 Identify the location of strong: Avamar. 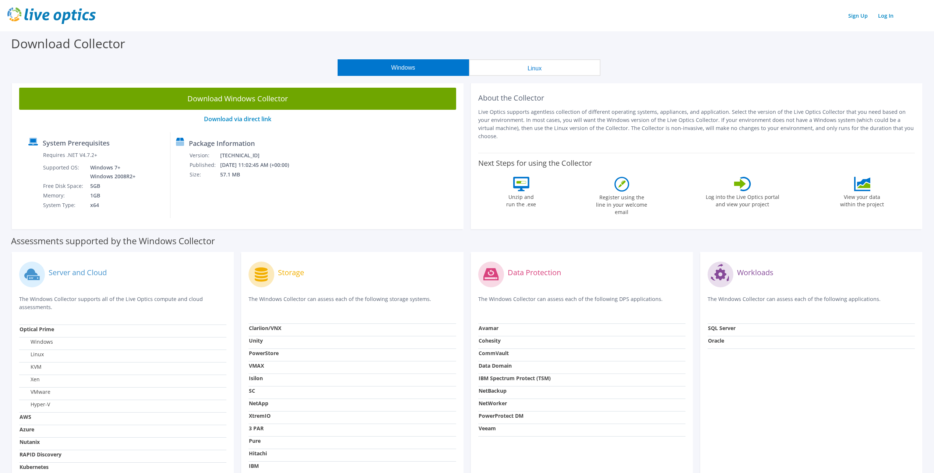
(488, 328).